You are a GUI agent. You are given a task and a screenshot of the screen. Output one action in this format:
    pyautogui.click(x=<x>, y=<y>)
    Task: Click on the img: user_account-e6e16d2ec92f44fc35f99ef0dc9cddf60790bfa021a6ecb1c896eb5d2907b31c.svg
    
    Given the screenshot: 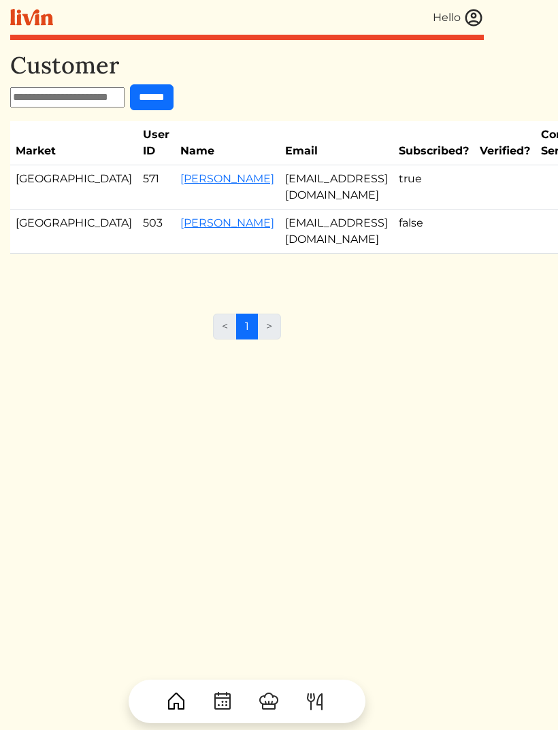 What is the action you would take?
    pyautogui.click(x=474, y=18)
    